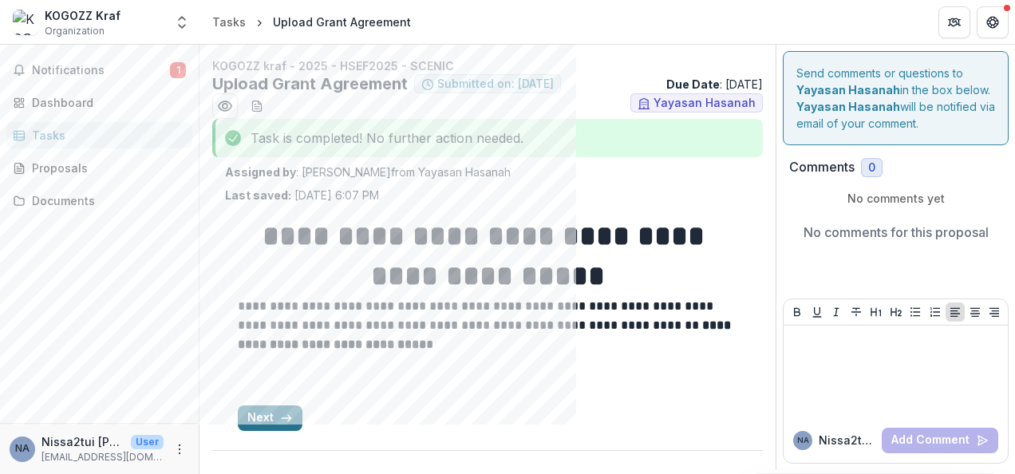  Describe the element at coordinates (225, 106) in the screenshot. I see `button: Preview d6768318-1d64-4615-b6d1-ad0d7f8918e0.pdf` at that location.